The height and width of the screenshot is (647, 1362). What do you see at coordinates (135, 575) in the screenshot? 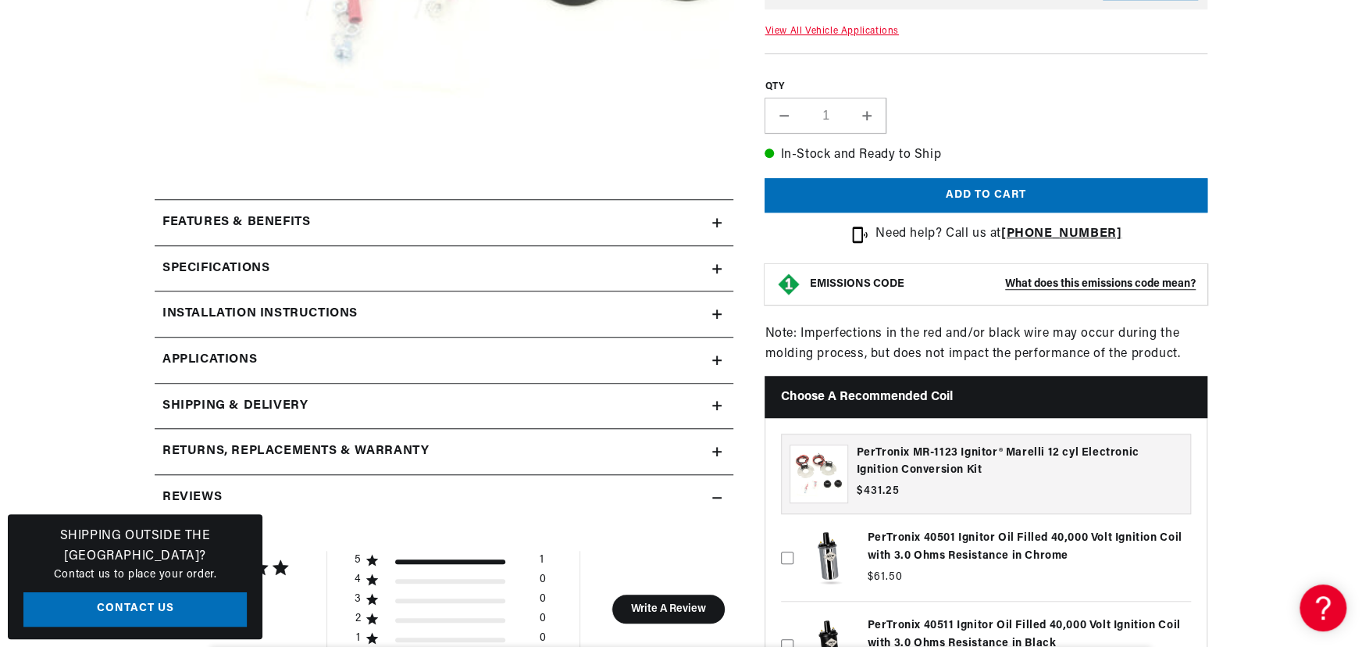
I see `p: Contact us to place your order.` at bounding box center [135, 575].